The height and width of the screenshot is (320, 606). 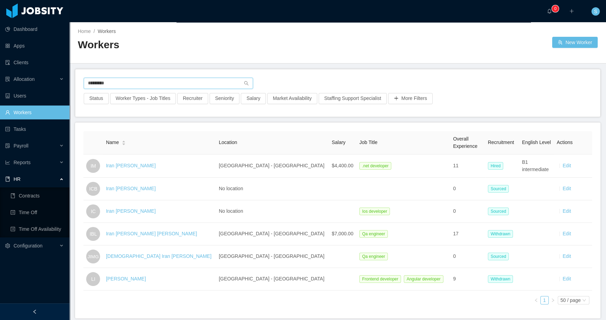 What do you see at coordinates (595, 11) in the screenshot?
I see `span: S` at bounding box center [595, 11].